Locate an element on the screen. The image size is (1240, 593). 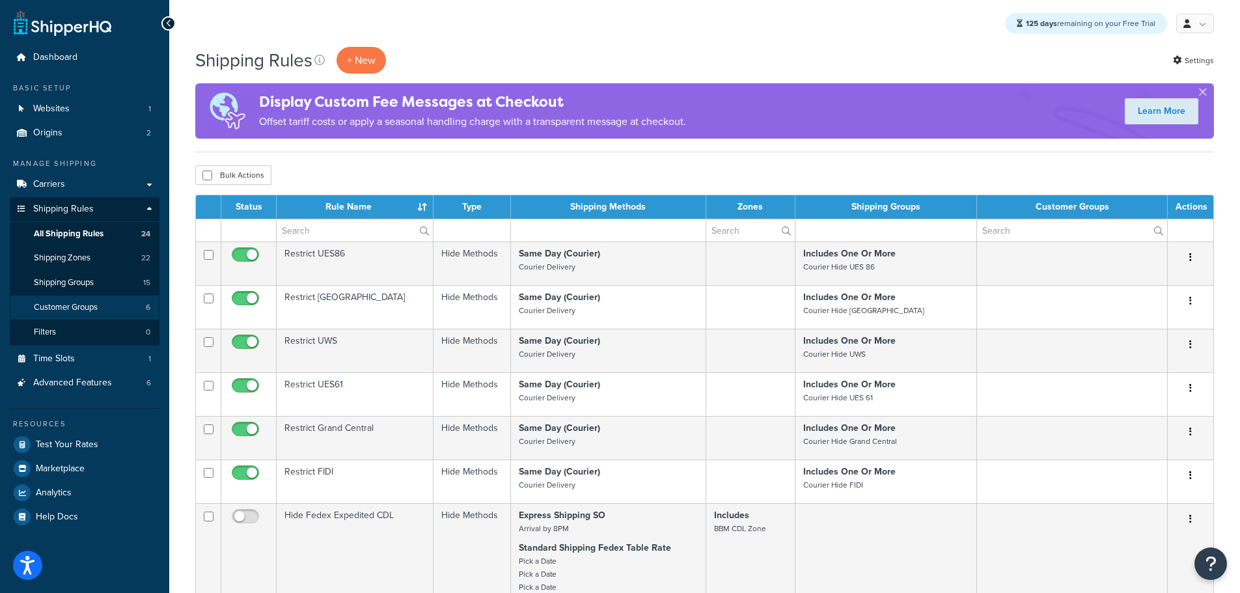
a: Marketplace is located at coordinates (85, 469).